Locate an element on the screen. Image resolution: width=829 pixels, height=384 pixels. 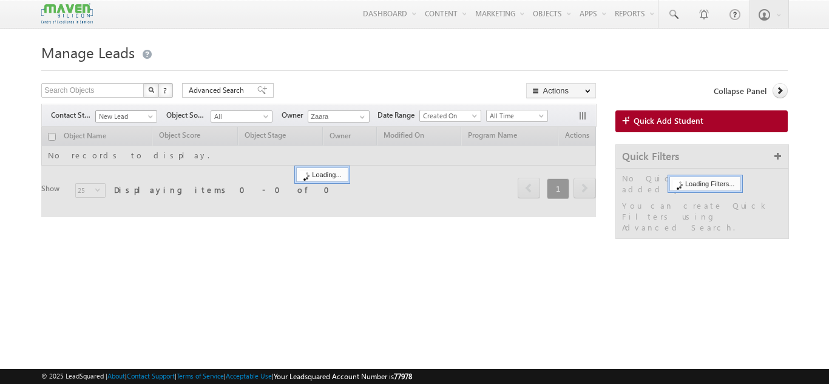
span: Your Leadsquared Account Number is is located at coordinates (343, 376).